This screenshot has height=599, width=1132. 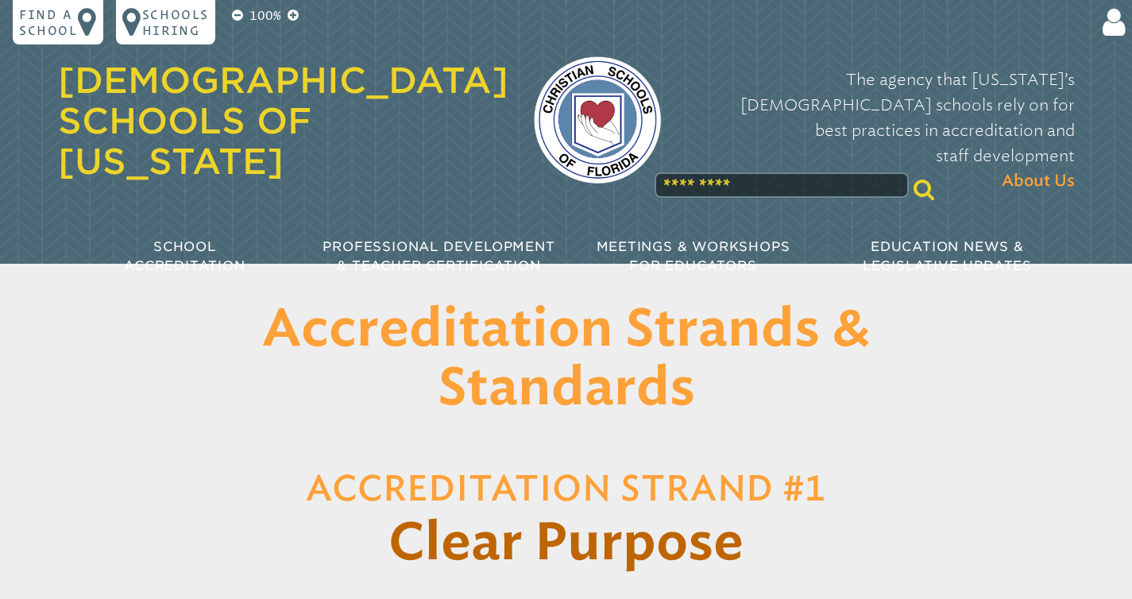 What do you see at coordinates (565, 490) in the screenshot?
I see `span: Accreditation Strand #1` at bounding box center [565, 490].